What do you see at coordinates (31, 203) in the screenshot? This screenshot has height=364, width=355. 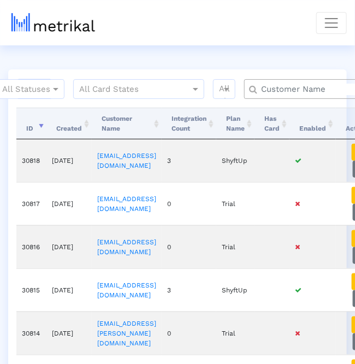 I see `td: 30817` at bounding box center [31, 203].